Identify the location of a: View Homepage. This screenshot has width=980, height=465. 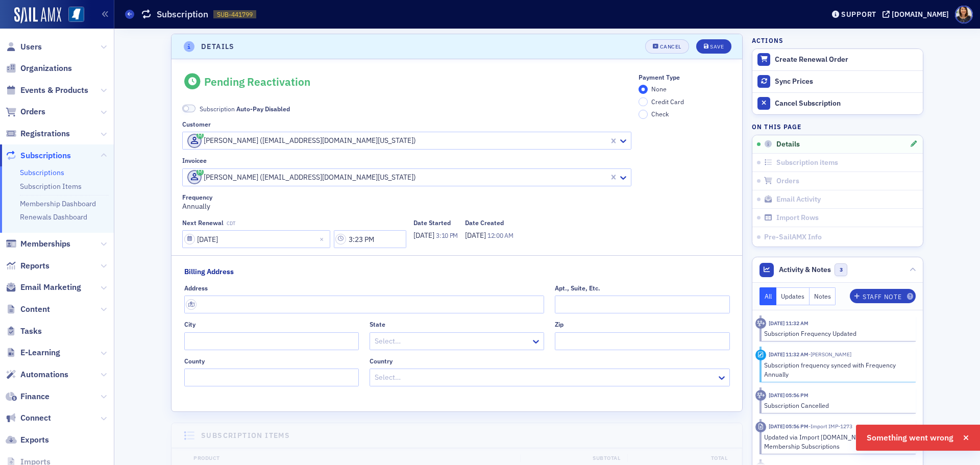
(72, 15).